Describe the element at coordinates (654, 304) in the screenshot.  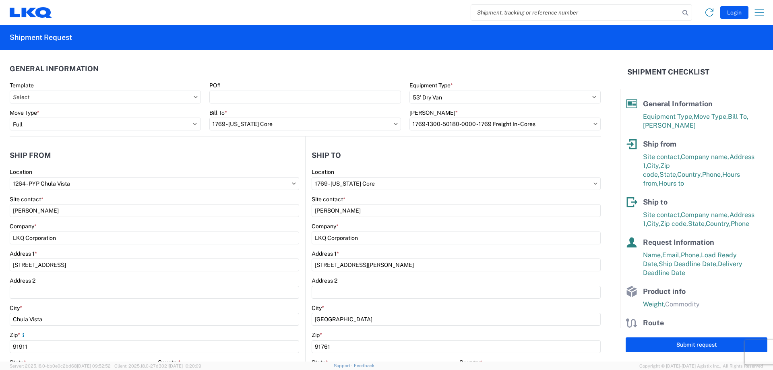
I see `span: Weight,` at that location.